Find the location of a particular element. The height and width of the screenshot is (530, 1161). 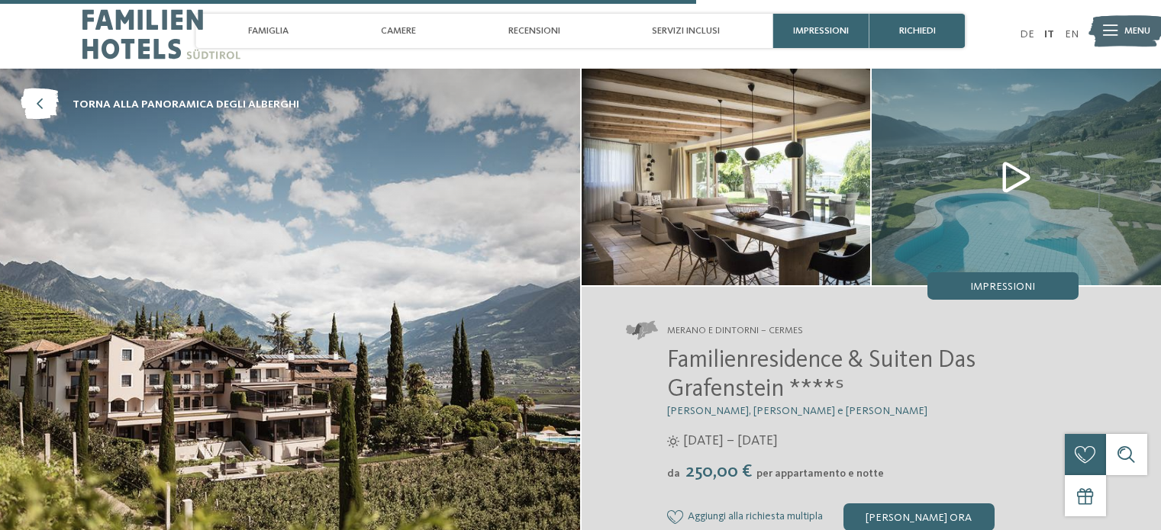

i: Orari d'apertura estate is located at coordinates (673, 442).